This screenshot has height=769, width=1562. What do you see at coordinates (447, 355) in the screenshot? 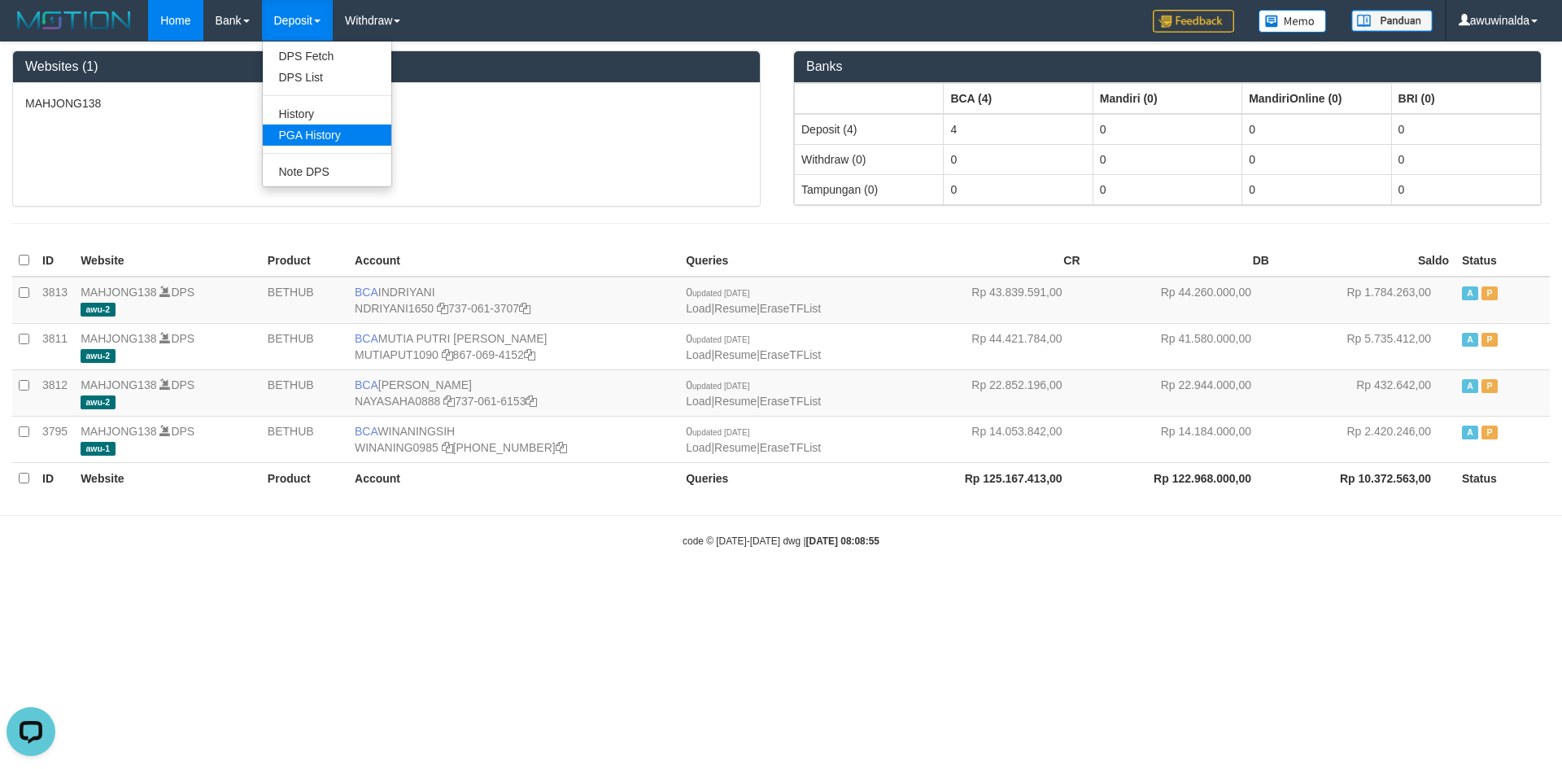
I see `a: Copy MUTIAPUT1090 to clipboard` at bounding box center [447, 355].